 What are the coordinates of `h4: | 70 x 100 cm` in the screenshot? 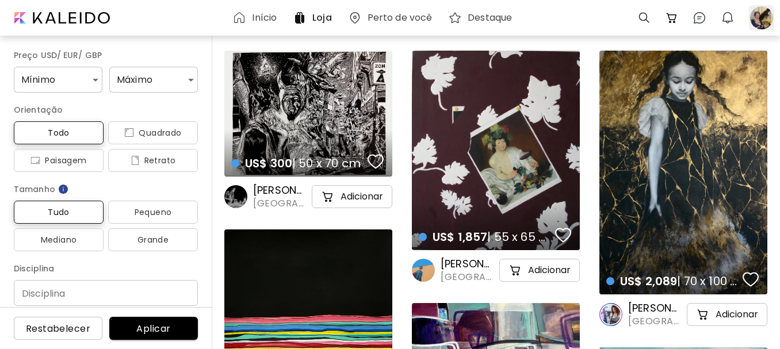 It's located at (673, 281).